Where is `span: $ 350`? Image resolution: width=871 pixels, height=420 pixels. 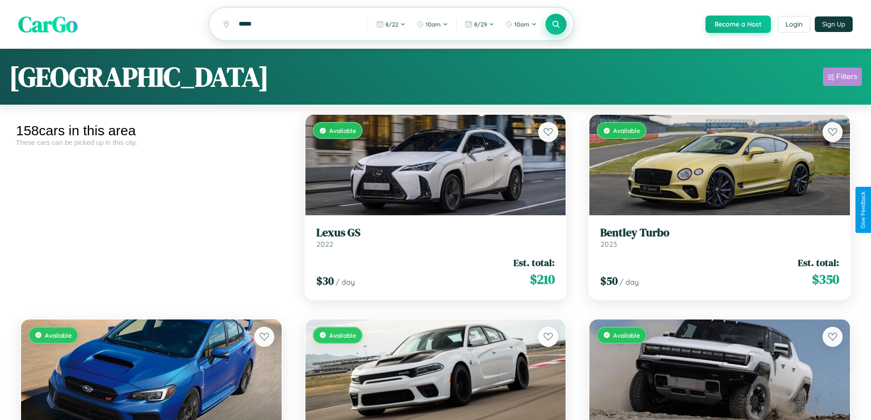 span: $ 350 is located at coordinates (825, 279).